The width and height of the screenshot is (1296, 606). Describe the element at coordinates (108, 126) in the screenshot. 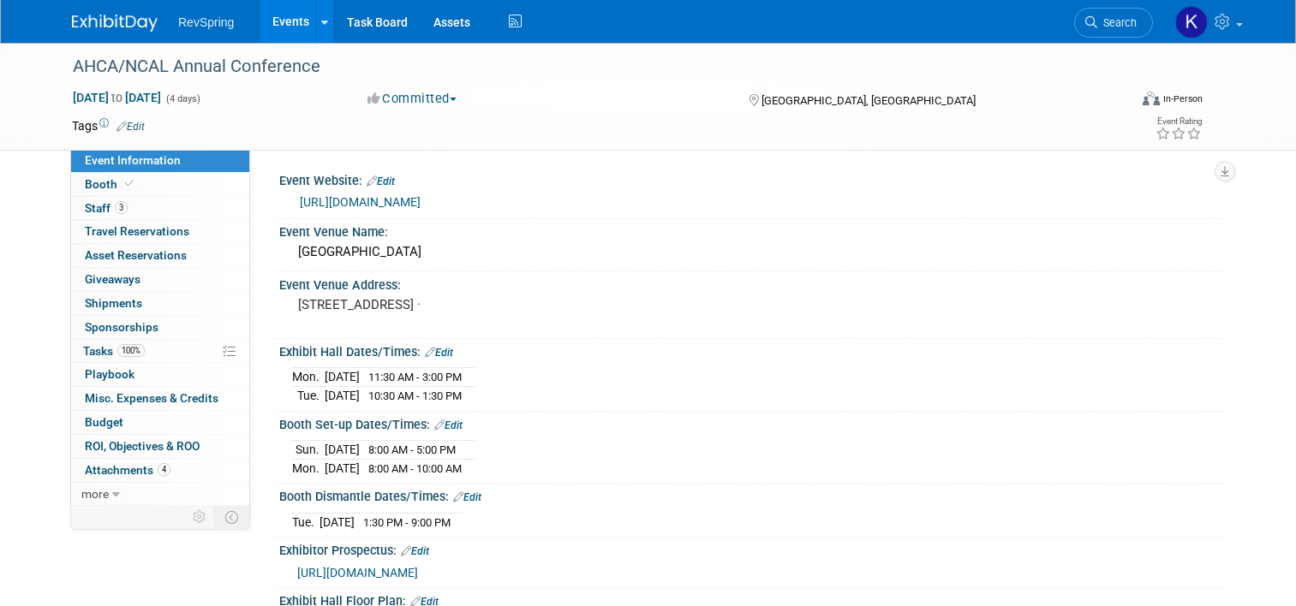

I see `td: Tags` at that location.